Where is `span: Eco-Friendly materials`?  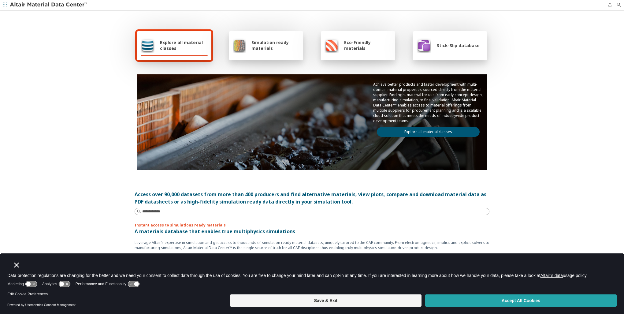 span: Eco-Friendly materials is located at coordinates (368, 45).